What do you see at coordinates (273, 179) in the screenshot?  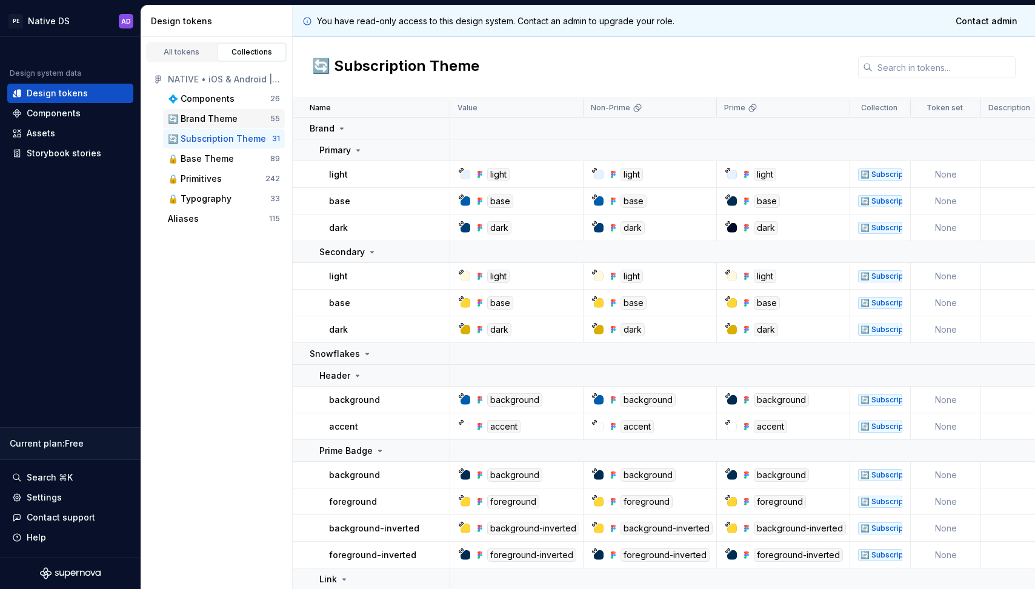 I see `div: 242` at bounding box center [273, 179].